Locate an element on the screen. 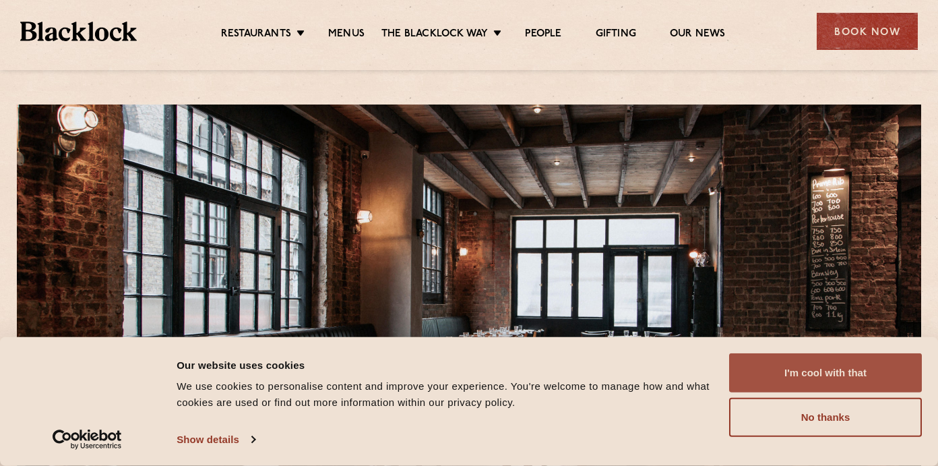 Image resolution: width=938 pixels, height=466 pixels. div: Our website uses cookies is located at coordinates (445, 365).